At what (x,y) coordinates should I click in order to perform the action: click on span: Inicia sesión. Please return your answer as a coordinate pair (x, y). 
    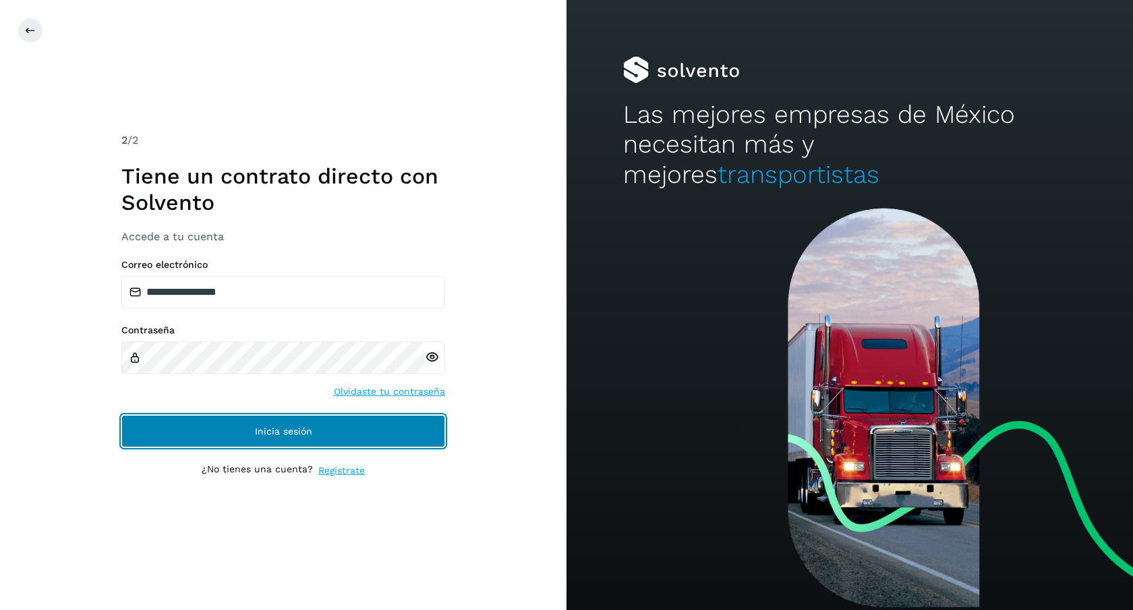
    Looking at the image, I should click on (283, 431).